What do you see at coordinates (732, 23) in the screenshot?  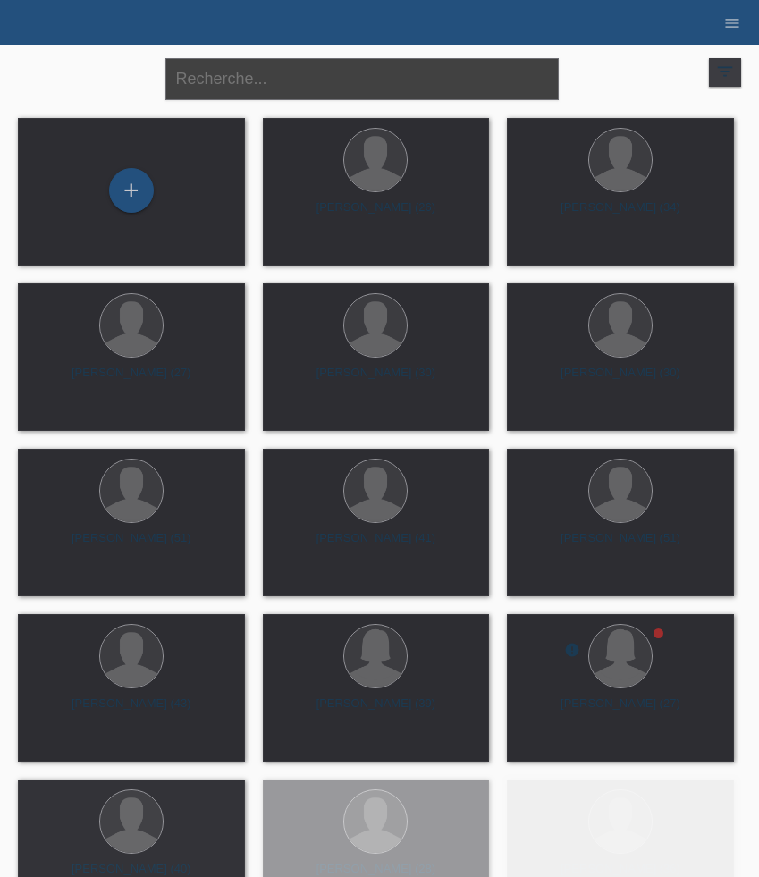 I see `i: menu` at bounding box center [732, 23].